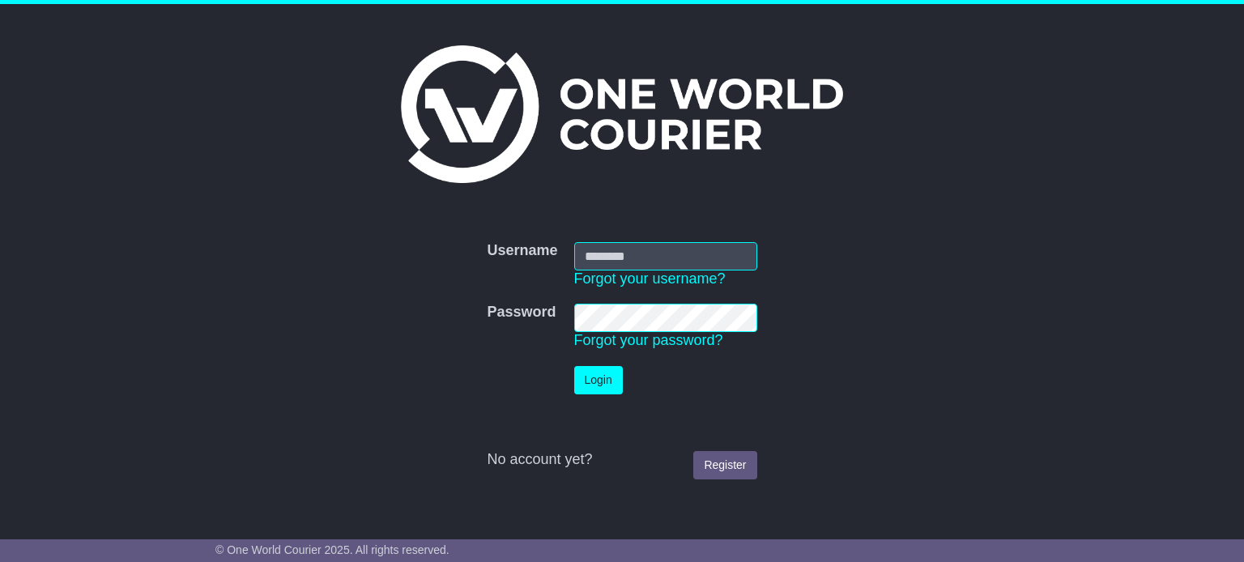  What do you see at coordinates (649, 279) in the screenshot?
I see `a: Forgot your username?` at bounding box center [649, 279].